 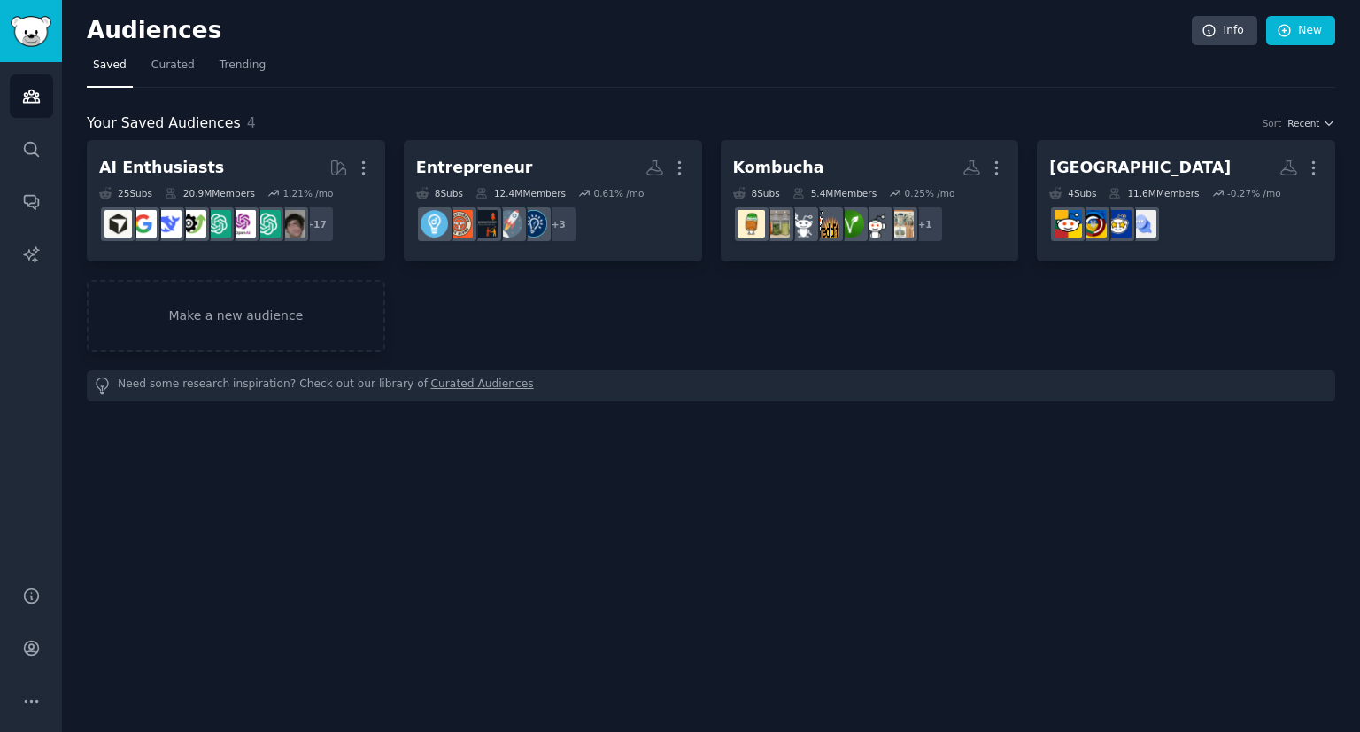 What do you see at coordinates (1301, 31) in the screenshot?
I see `a: New` at bounding box center [1301, 31].